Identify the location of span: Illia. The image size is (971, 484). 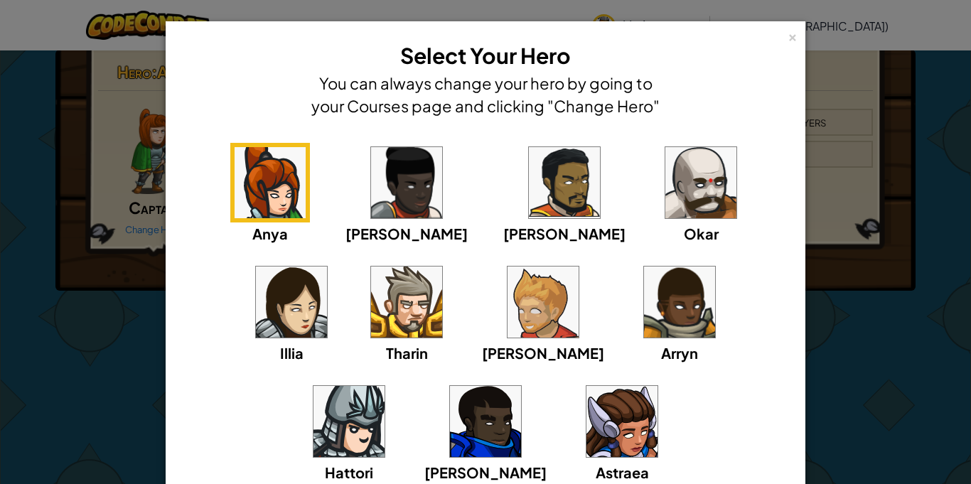
(291, 353).